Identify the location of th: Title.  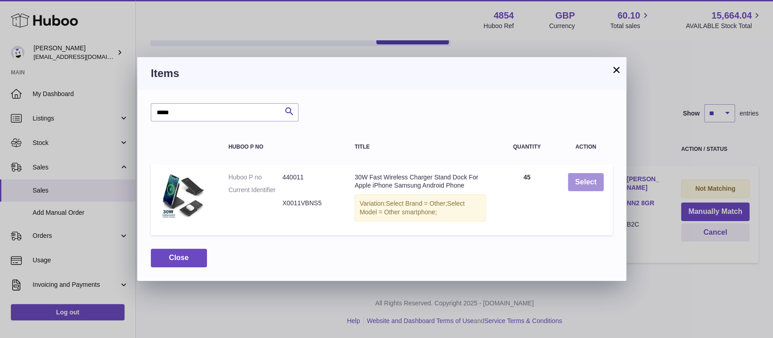
(420, 147).